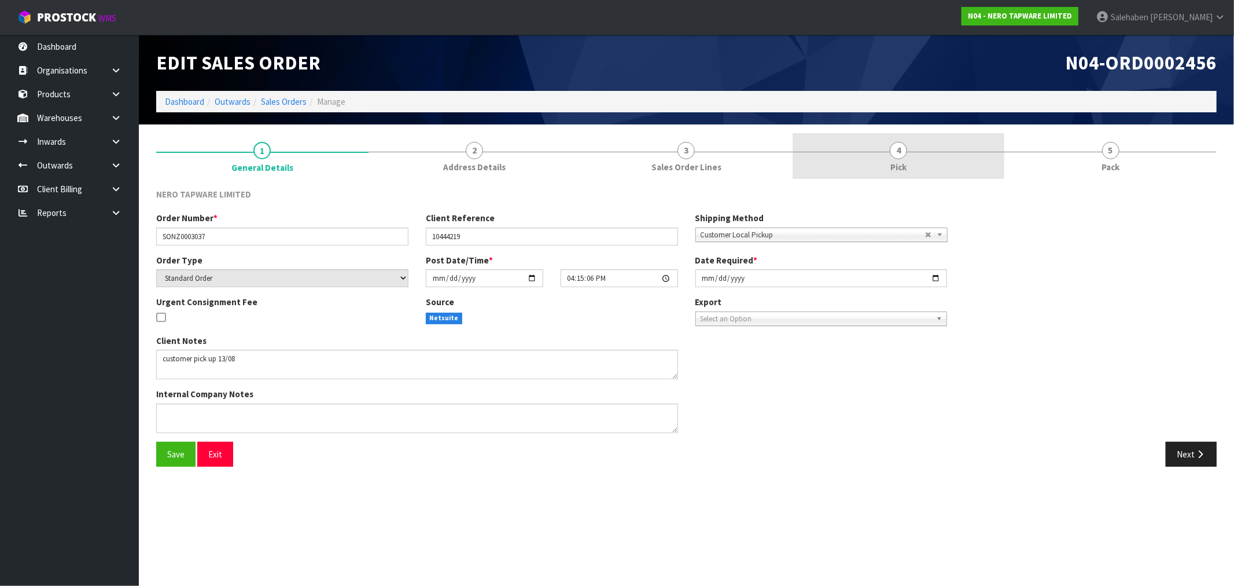  Describe the element at coordinates (1129, 17) in the screenshot. I see `span: Salehaben` at that location.